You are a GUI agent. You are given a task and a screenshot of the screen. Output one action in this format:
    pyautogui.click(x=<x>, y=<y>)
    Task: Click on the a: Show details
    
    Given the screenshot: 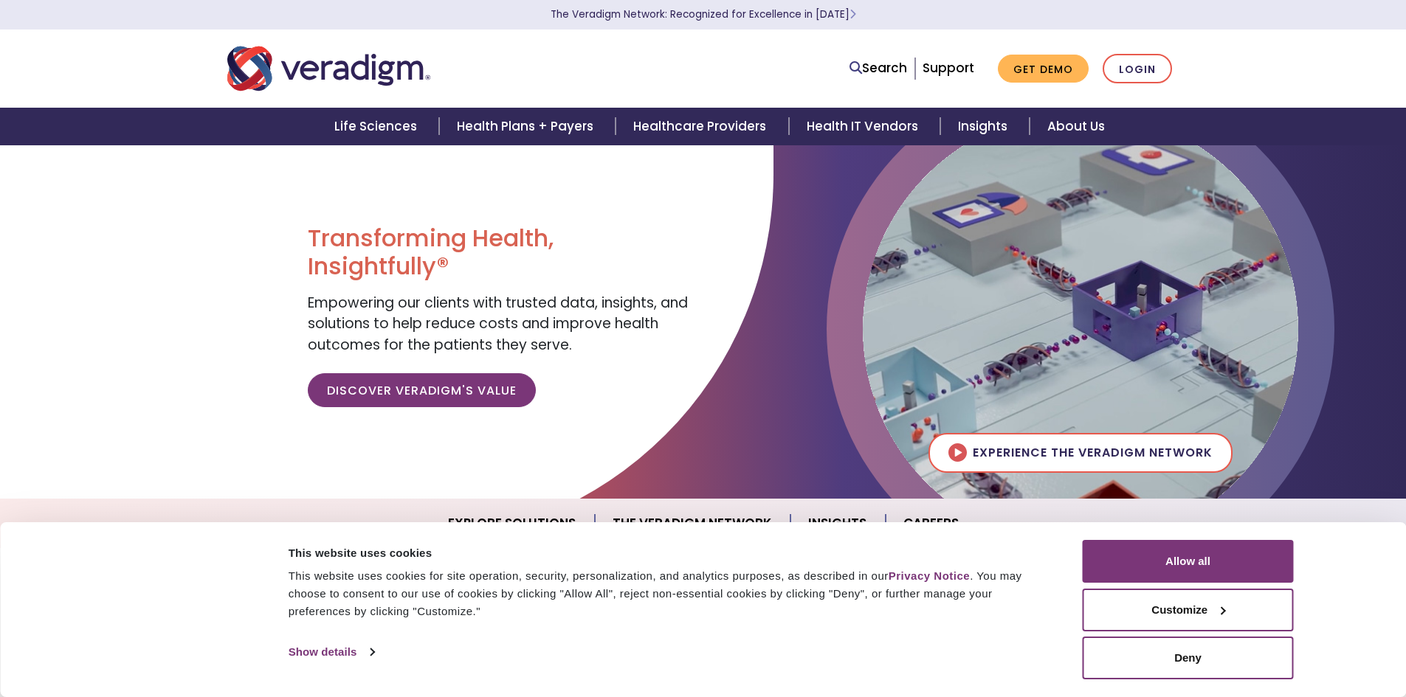 What is the action you would take?
    pyautogui.click(x=331, y=652)
    